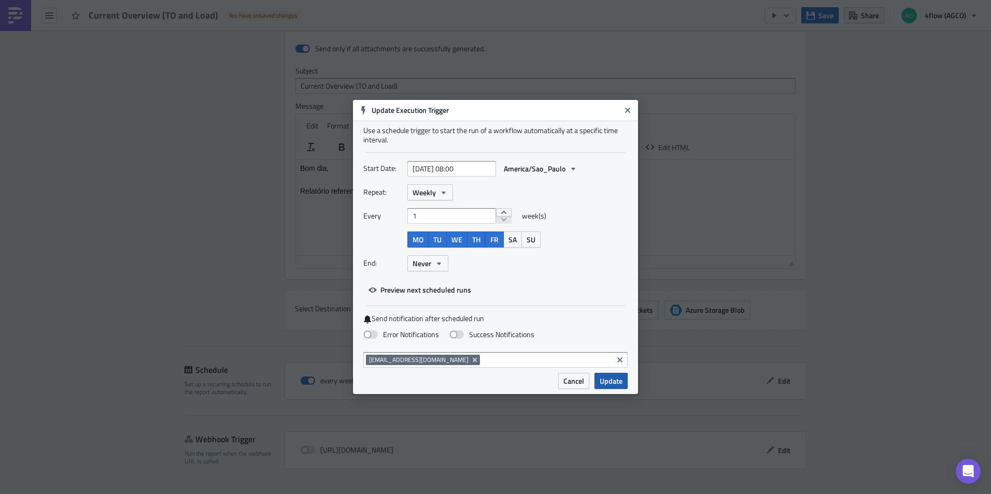  I want to click on button: WE, so click(457, 239).